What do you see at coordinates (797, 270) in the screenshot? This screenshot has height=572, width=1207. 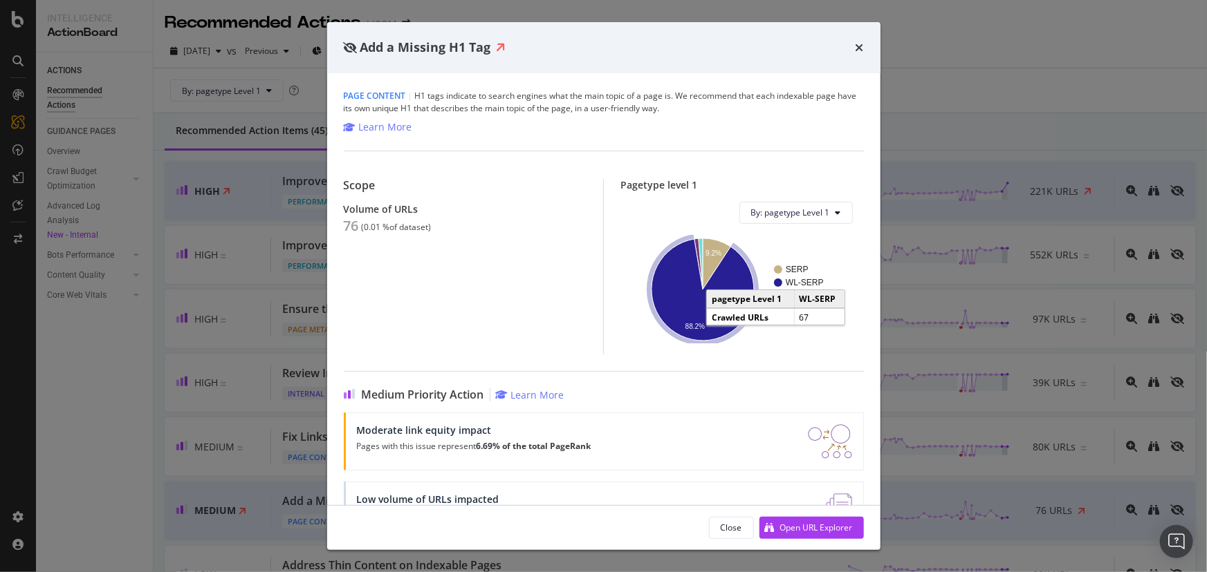 I see `text: SERP` at bounding box center [797, 270].